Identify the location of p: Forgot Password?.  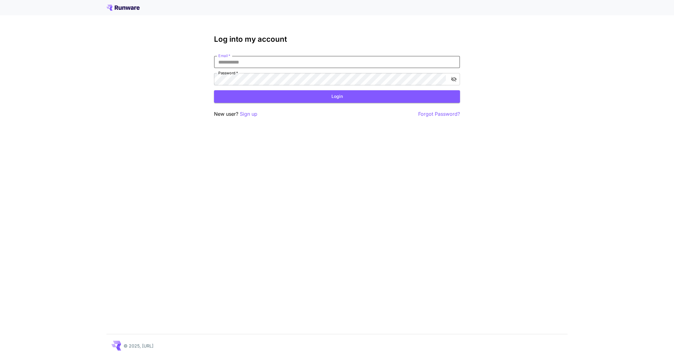
(439, 114).